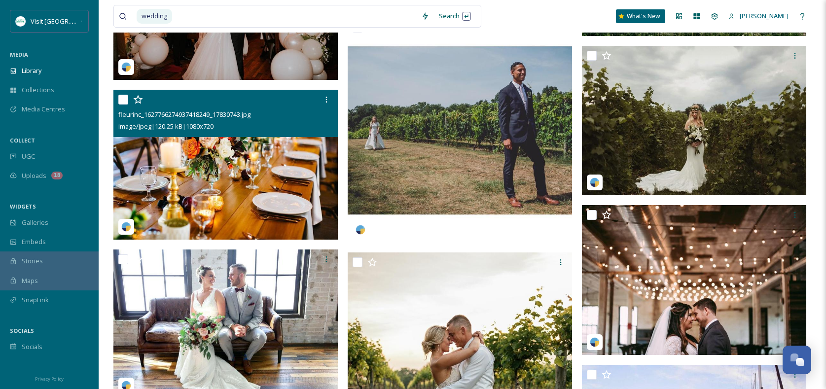 The width and height of the screenshot is (826, 389). Describe the element at coordinates (34, 242) in the screenshot. I see `span: Embeds` at that location.